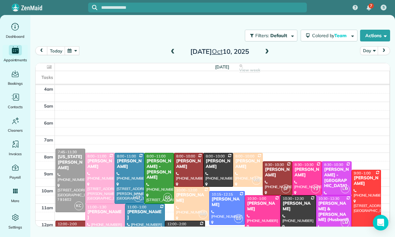 The width and height of the screenshot is (395, 237). I want to click on span: More, so click(15, 201).